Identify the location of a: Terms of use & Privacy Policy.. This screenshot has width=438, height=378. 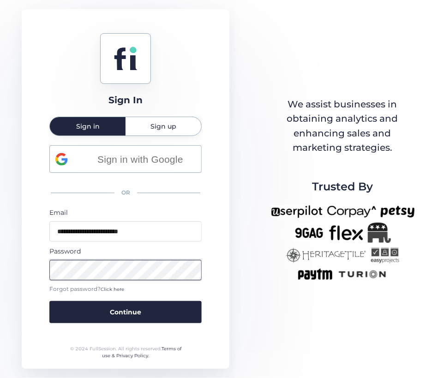
(142, 352).